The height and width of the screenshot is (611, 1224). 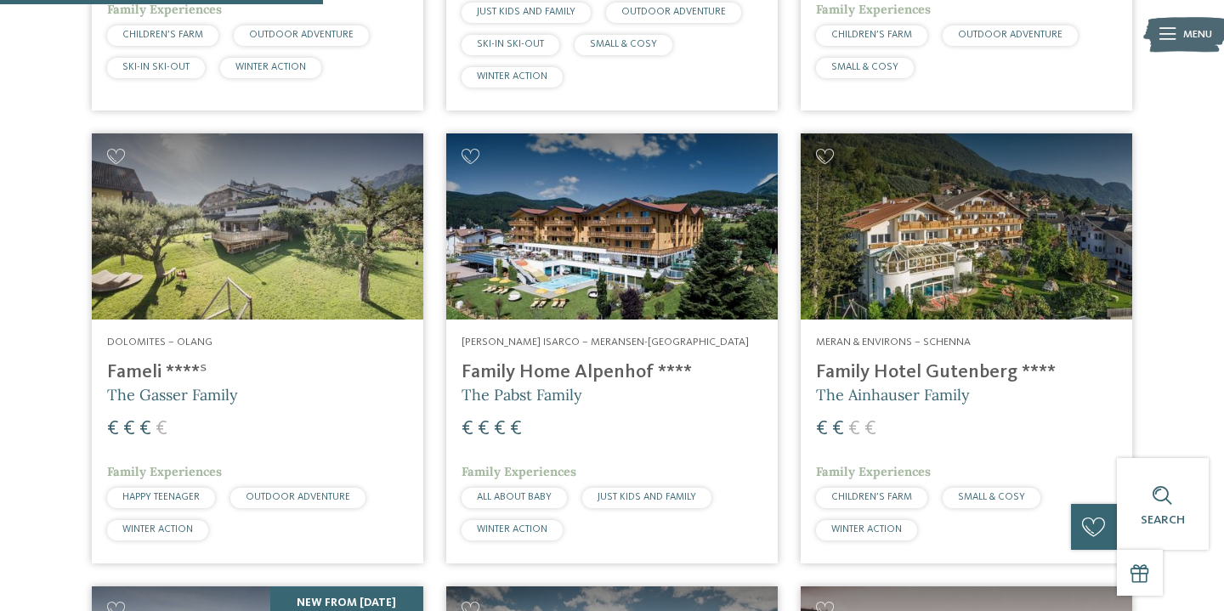 What do you see at coordinates (161, 497) in the screenshot?
I see `span: HAPPY TEENAGER` at bounding box center [161, 497].